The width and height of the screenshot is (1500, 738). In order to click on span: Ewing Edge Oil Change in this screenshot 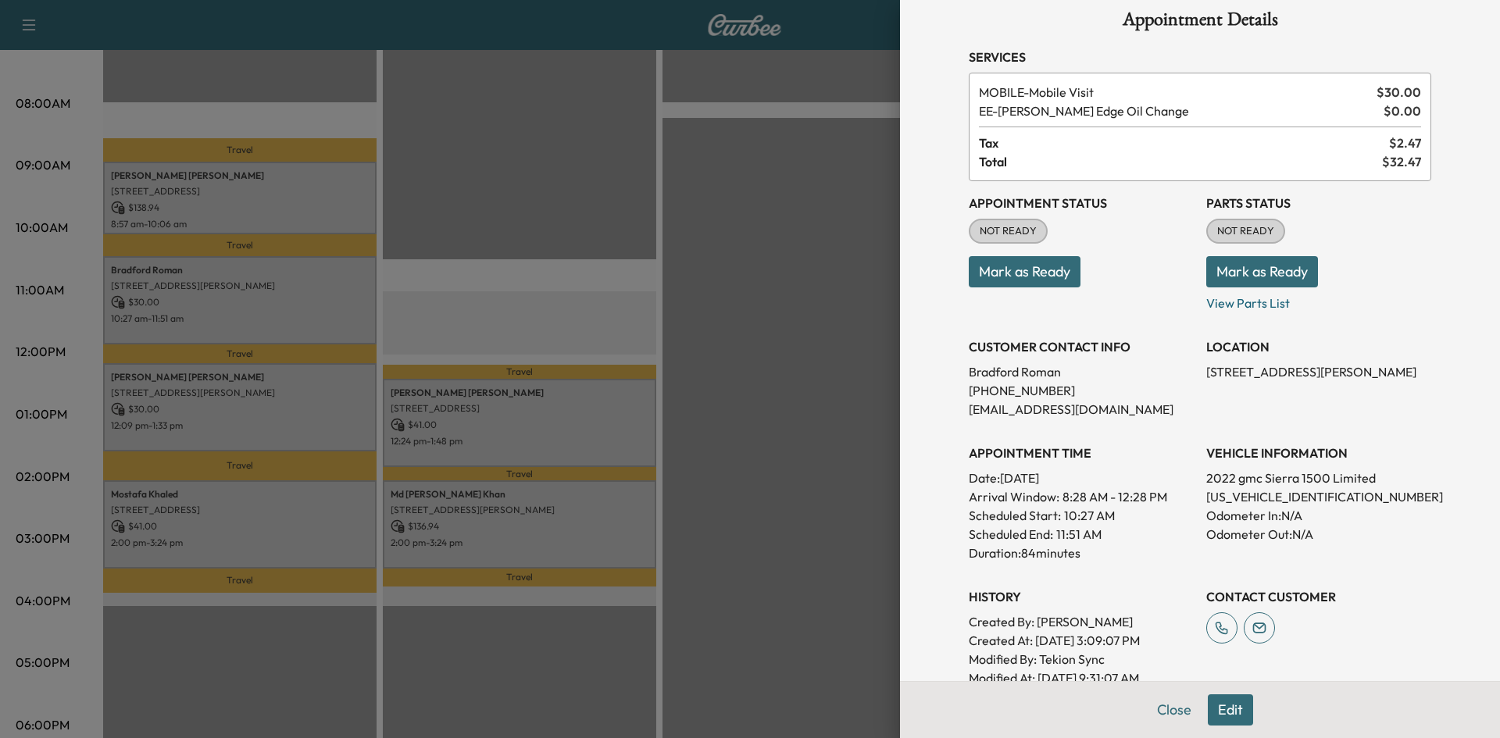, I will do `click(1178, 111)`.